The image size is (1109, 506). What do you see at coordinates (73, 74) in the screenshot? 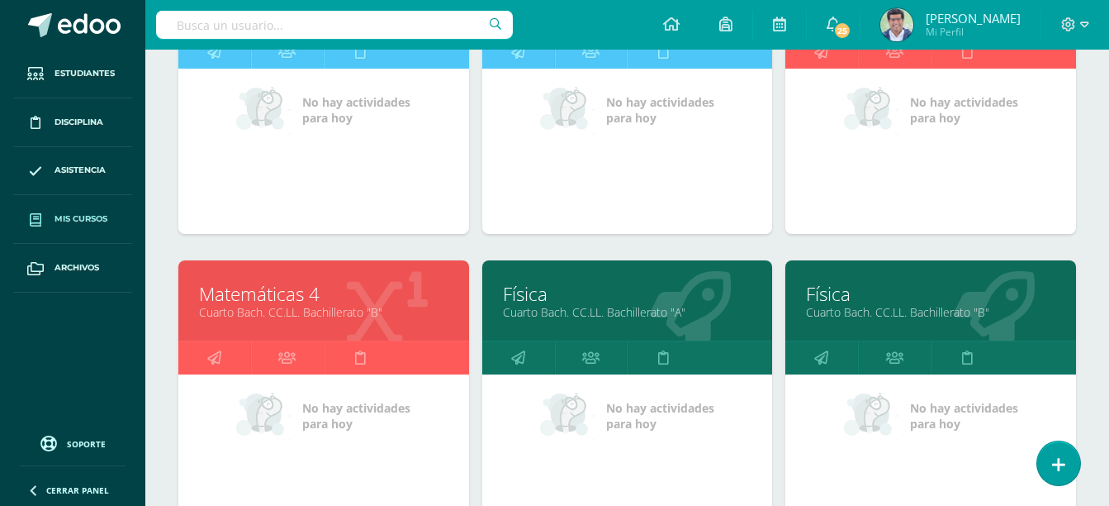
I see `a: Estudiantes` at bounding box center [73, 74].